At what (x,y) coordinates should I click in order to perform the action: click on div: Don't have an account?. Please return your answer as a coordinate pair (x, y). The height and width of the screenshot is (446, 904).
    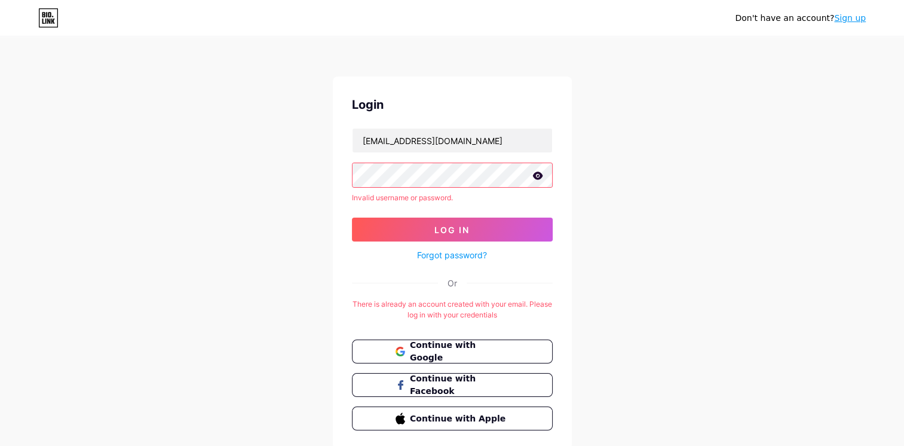
    Looking at the image, I should click on (800, 18).